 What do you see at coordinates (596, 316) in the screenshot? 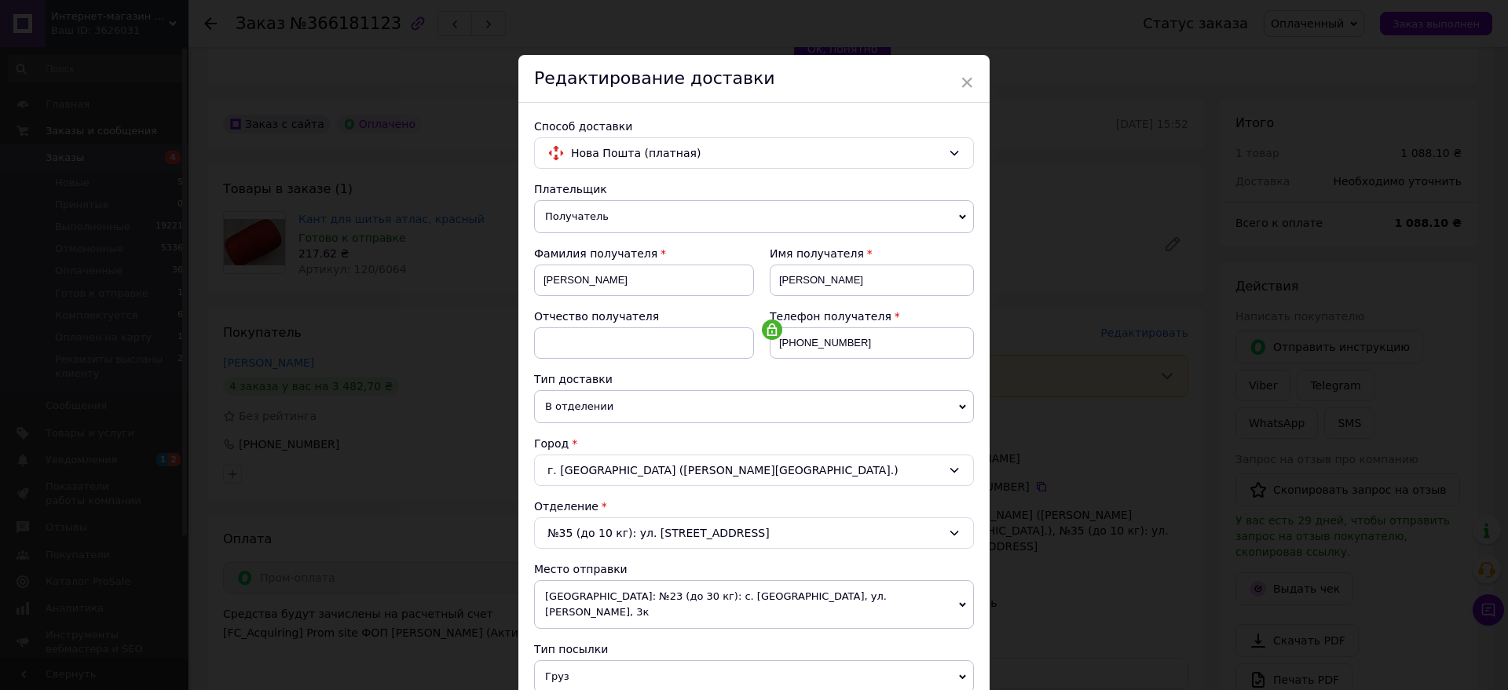
I see `span: Отчество получателя` at bounding box center [596, 316].